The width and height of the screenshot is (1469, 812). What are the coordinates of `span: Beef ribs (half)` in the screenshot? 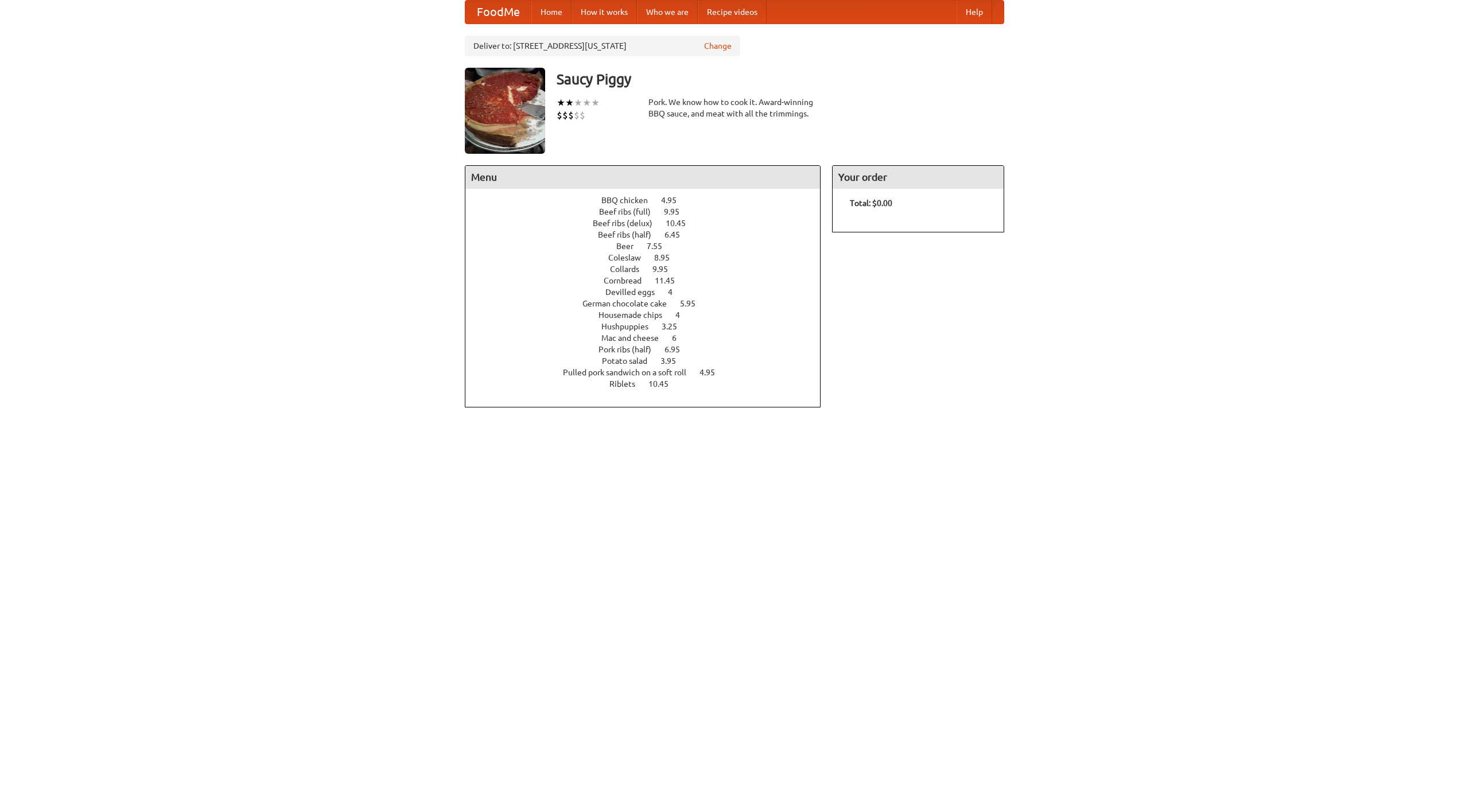 It's located at (630, 234).